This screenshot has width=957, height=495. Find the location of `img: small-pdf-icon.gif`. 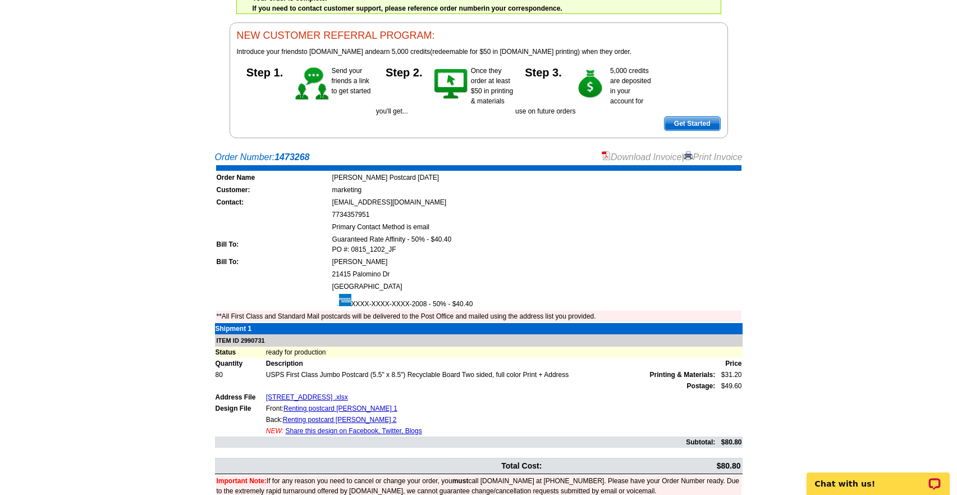

img: small-pdf-icon.gif is located at coordinates (606, 155).